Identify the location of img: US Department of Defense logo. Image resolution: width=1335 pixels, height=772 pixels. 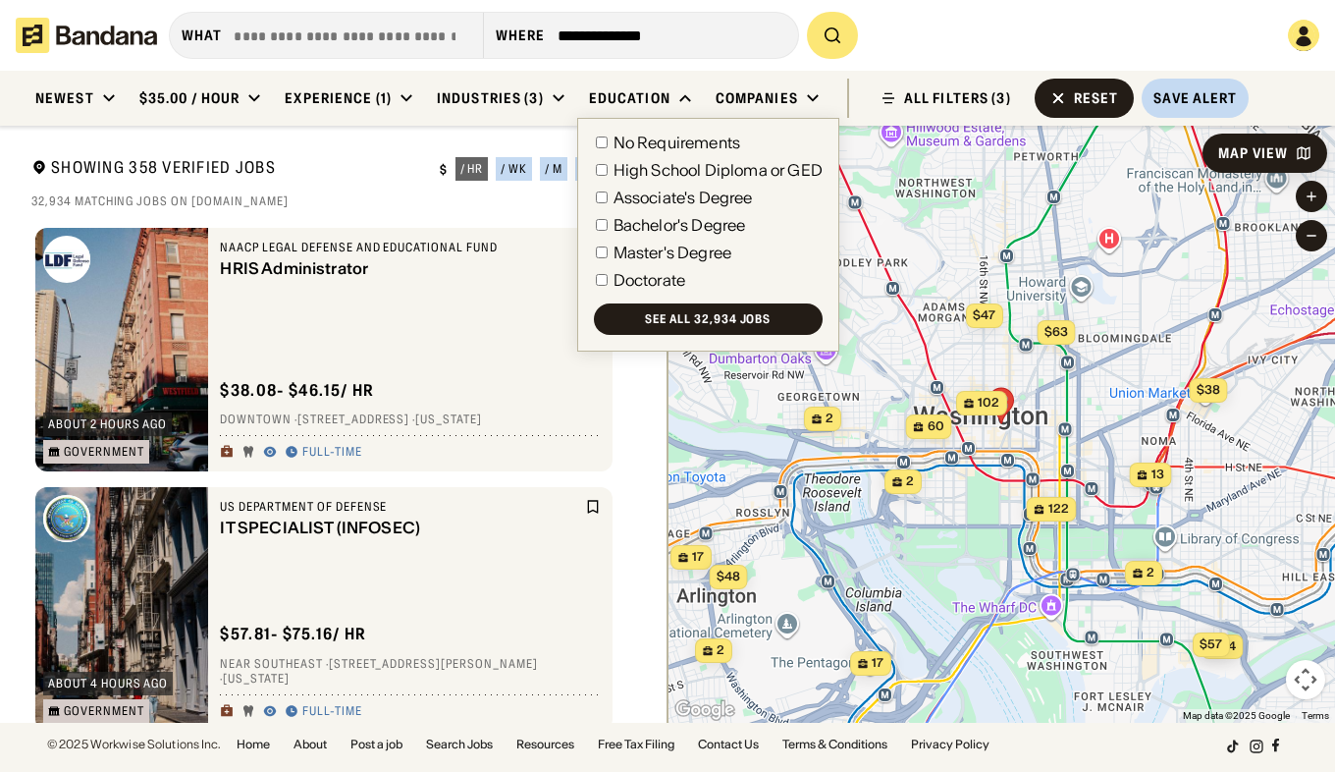
(67, 518).